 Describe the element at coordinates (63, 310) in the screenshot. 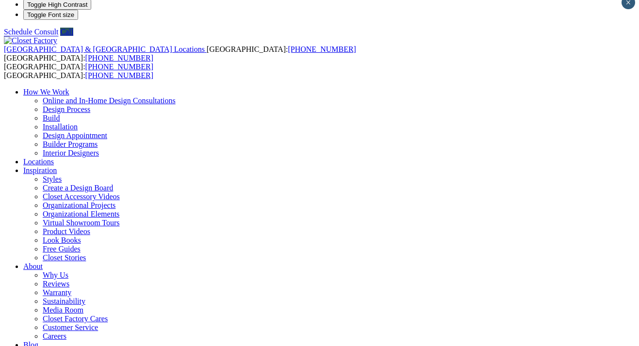

I see `a: Media Room` at that location.